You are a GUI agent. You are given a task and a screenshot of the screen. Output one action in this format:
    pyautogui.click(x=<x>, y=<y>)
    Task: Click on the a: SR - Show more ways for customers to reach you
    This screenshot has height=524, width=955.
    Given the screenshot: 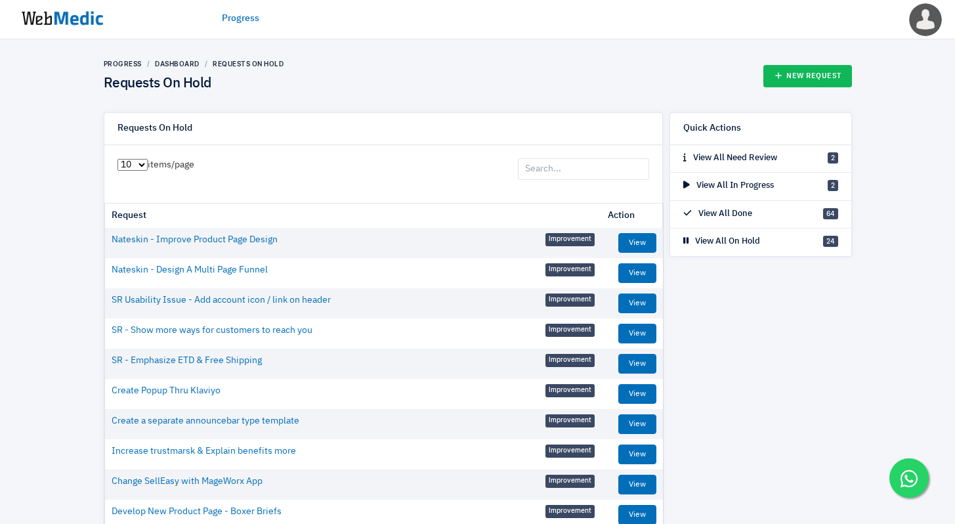 What is the action you would take?
    pyautogui.click(x=212, y=330)
    